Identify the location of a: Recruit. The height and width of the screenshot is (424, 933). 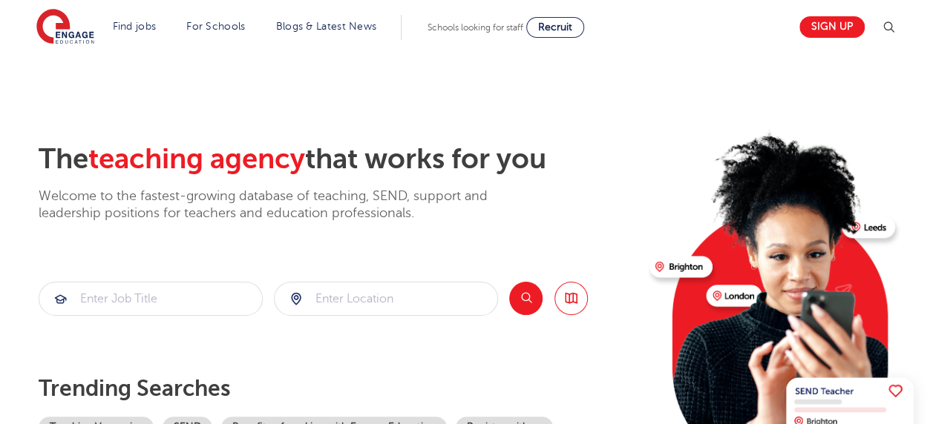
(555, 27).